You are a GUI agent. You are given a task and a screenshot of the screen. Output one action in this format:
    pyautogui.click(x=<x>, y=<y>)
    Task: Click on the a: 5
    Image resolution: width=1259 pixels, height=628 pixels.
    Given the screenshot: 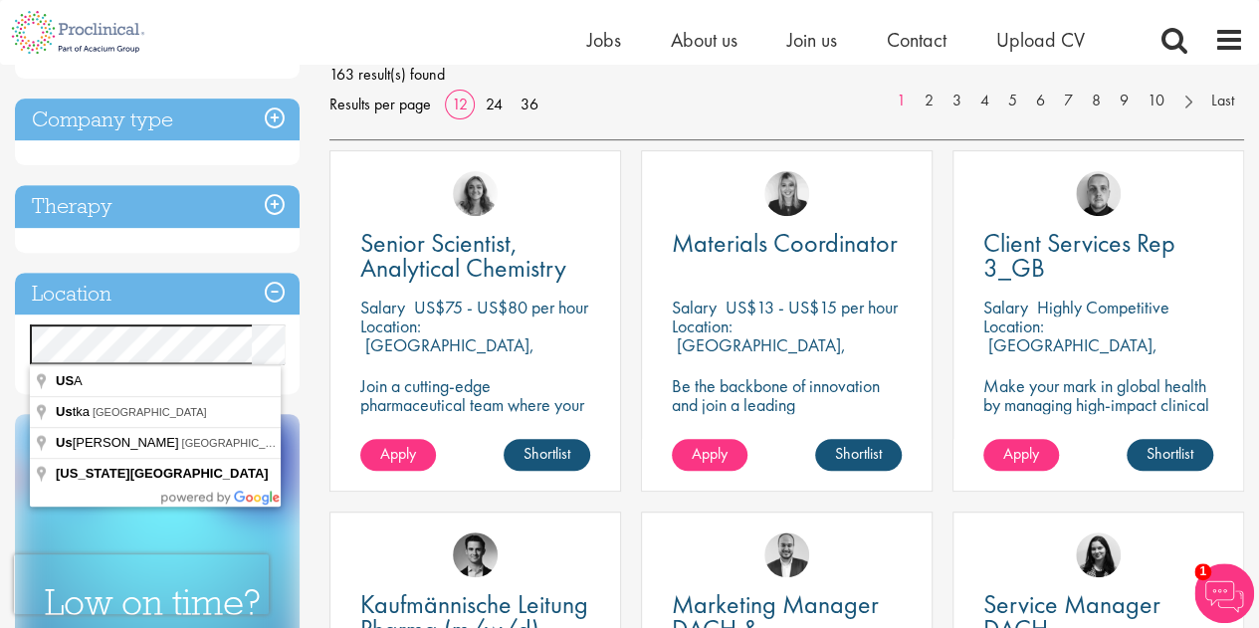 What is the action you would take?
    pyautogui.click(x=1012, y=101)
    